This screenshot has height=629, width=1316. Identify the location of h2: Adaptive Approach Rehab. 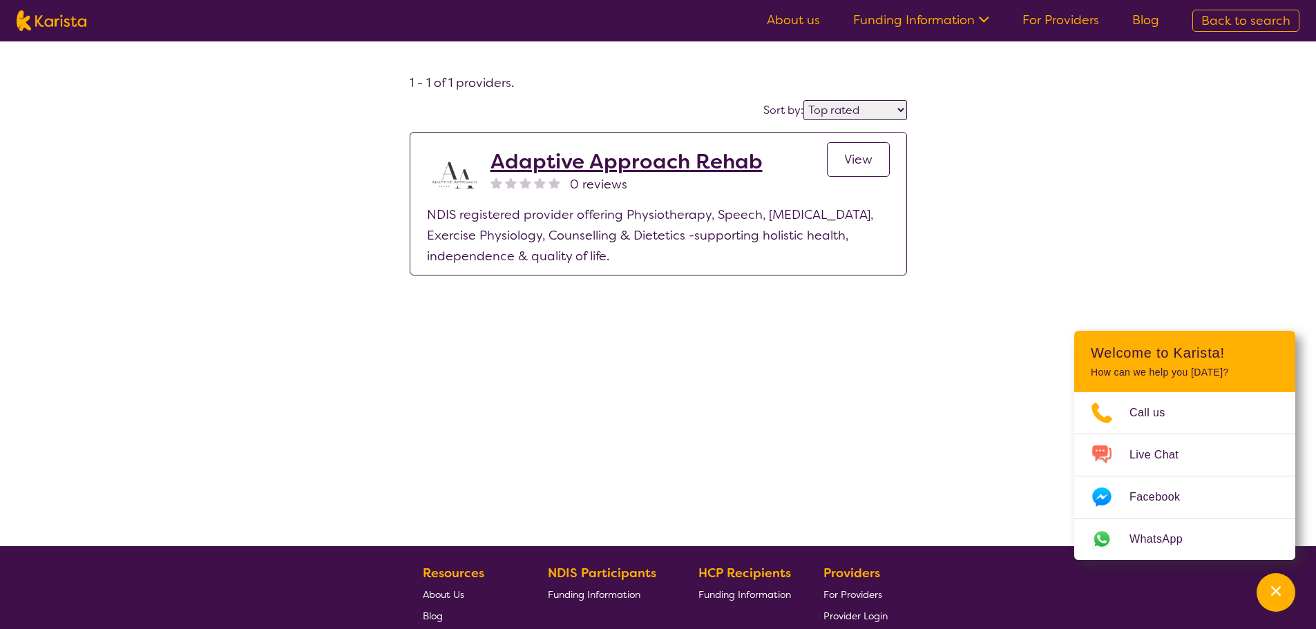
(627, 162).